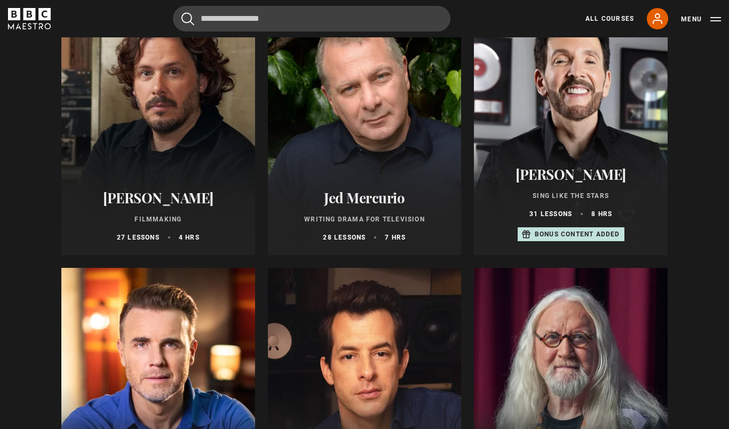 This screenshot has height=429, width=729. I want to click on button: Submit the search query, so click(188, 19).